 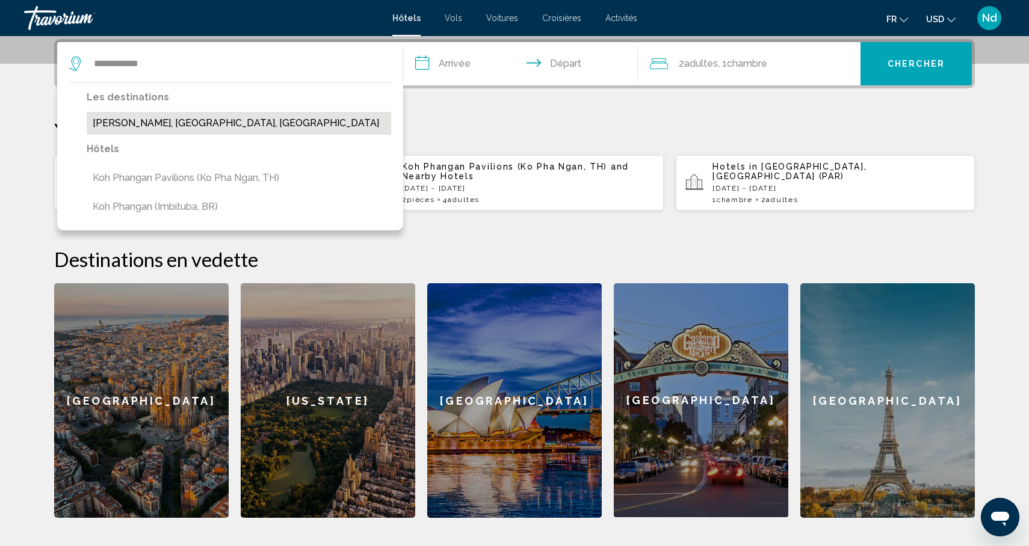 I want to click on span: USD, so click(x=935, y=19).